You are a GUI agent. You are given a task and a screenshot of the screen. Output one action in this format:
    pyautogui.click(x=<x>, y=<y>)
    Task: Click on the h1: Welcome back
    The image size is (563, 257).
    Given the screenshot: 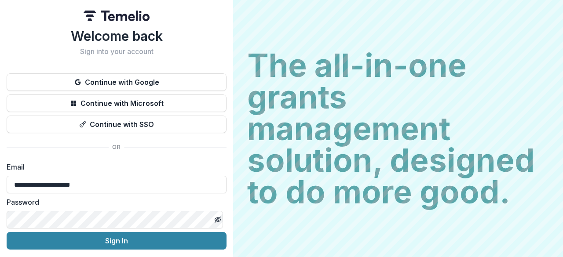 What is the action you would take?
    pyautogui.click(x=117, y=36)
    